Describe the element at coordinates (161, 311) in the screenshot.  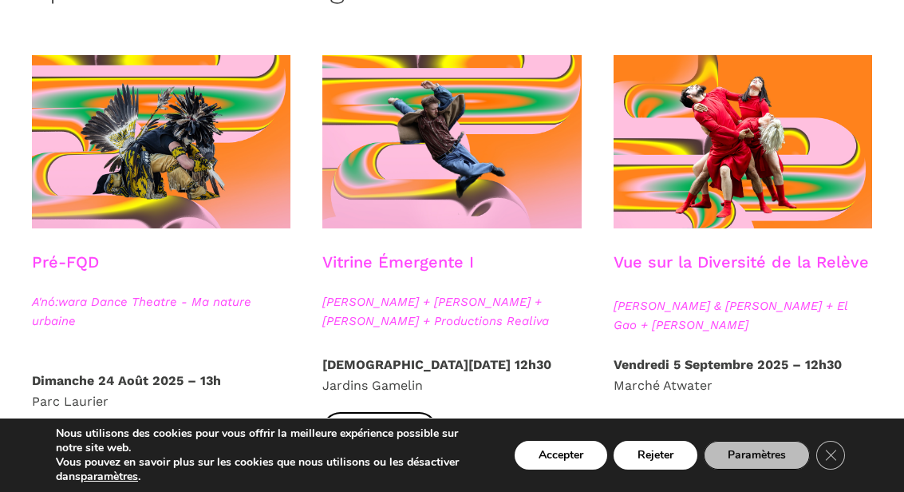
I see `span: A'nó:wara Dance Theatre - Ma nature urbaine` at that location.